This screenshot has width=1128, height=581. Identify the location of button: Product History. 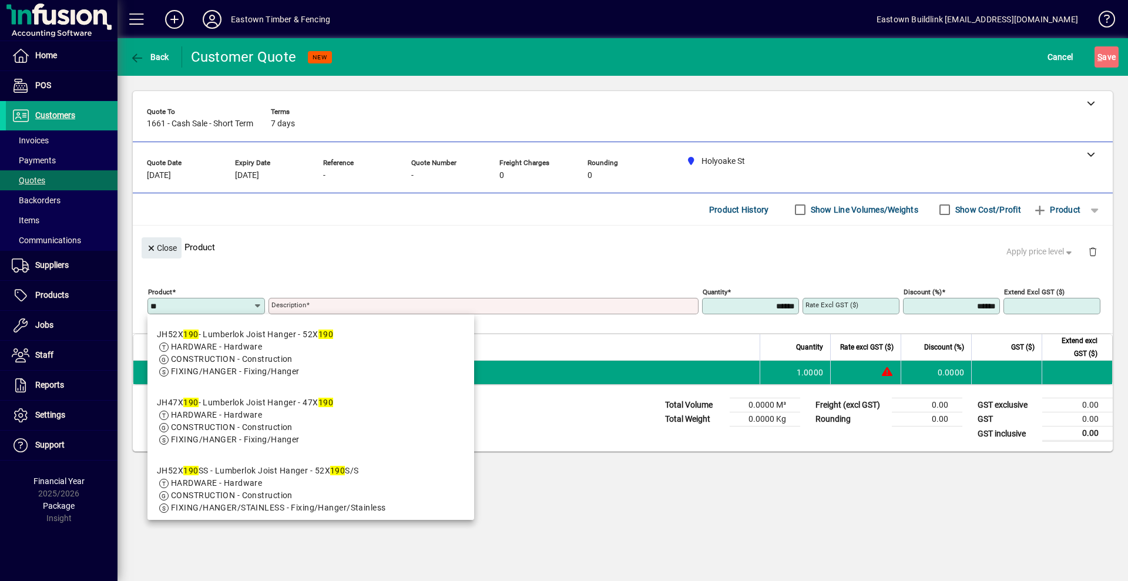
(739, 210).